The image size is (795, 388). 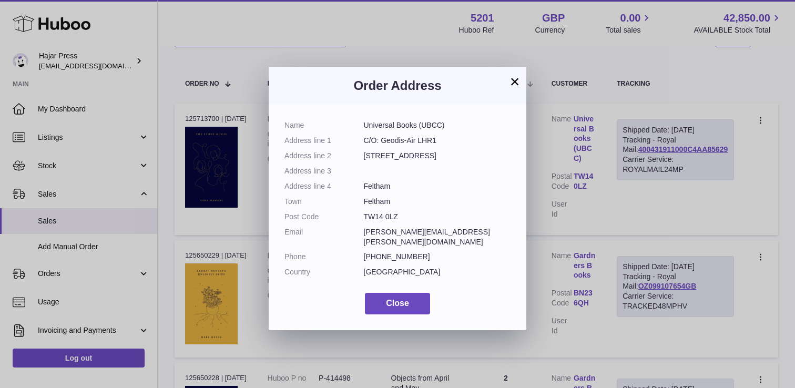 I want to click on dt: Address line 4, so click(x=324, y=186).